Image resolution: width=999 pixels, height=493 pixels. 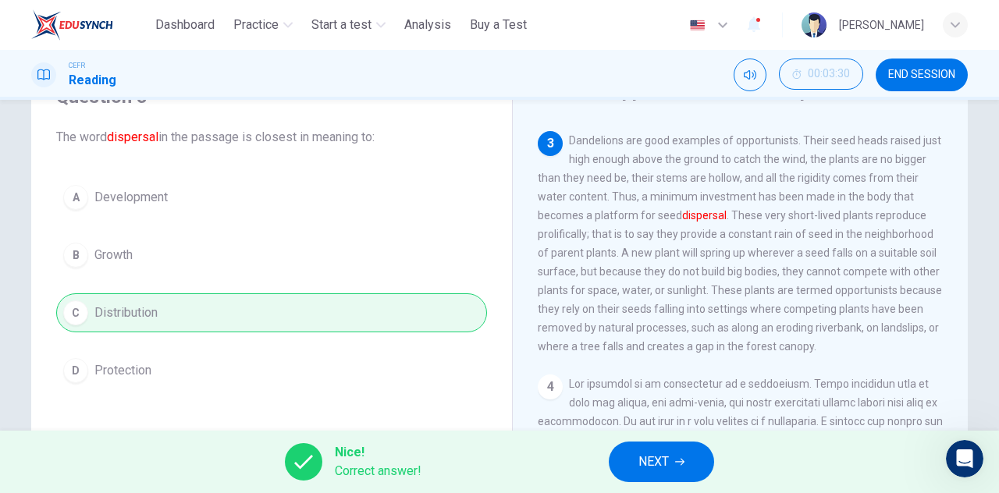 I want to click on div: 4, so click(x=550, y=387).